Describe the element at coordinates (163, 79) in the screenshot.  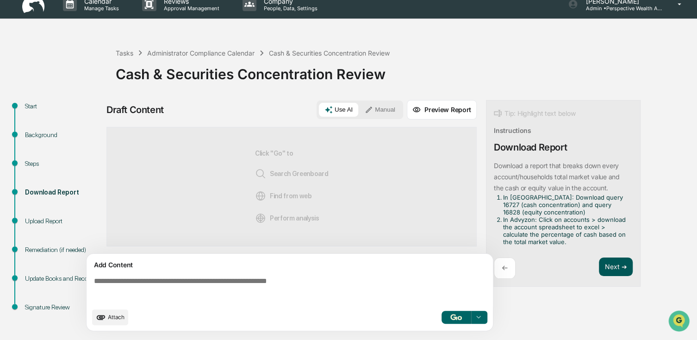
I see `button: Start new chat` at that location.